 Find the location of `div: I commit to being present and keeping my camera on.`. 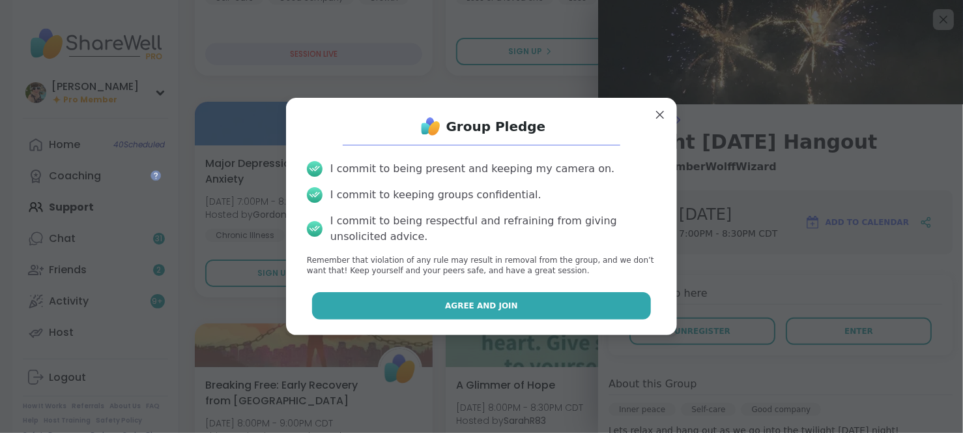

div: I commit to being present and keeping my camera on. is located at coordinates (472, 169).